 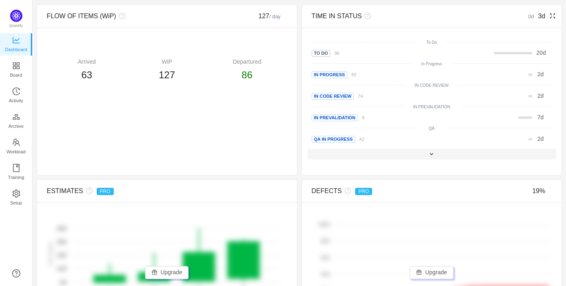 I want to click on span: Dashboard, so click(x=16, y=50).